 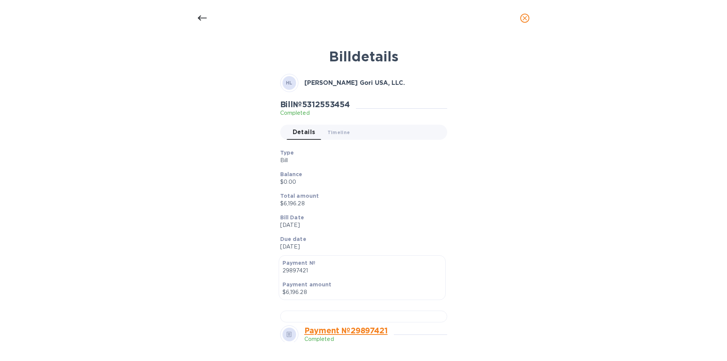 What do you see at coordinates (364, 56) in the screenshot?
I see `b: Bill details` at bounding box center [364, 56].